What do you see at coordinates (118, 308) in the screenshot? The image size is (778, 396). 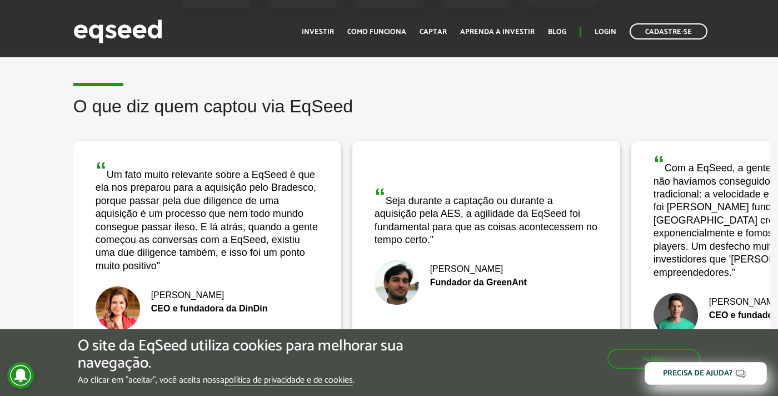 I see `img: Stephánie Fleury` at bounding box center [118, 308].